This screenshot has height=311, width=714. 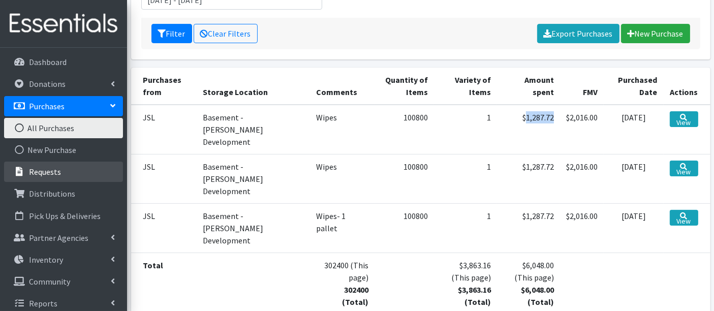 What do you see at coordinates (43, 303) in the screenshot?
I see `p: Reports` at bounding box center [43, 303].